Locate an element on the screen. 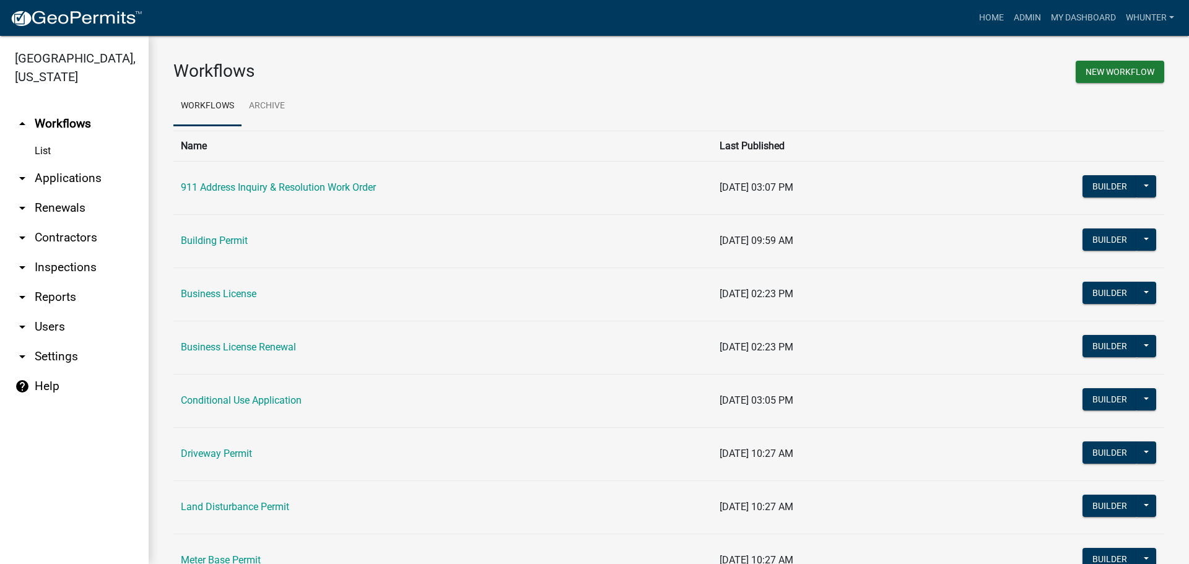 This screenshot has height=564, width=1189. th: Name is located at coordinates (443, 146).